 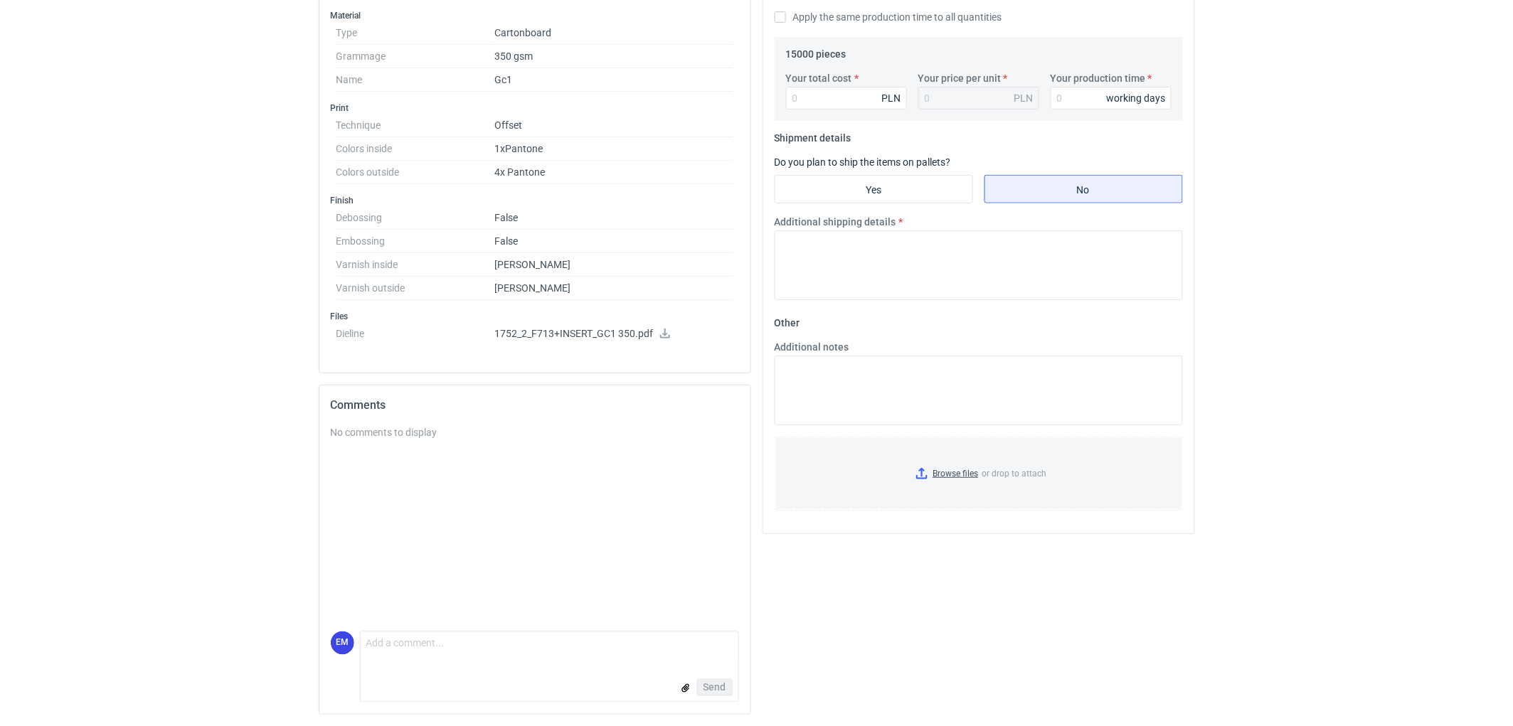 I want to click on dt: Name, so click(x=415, y=80).